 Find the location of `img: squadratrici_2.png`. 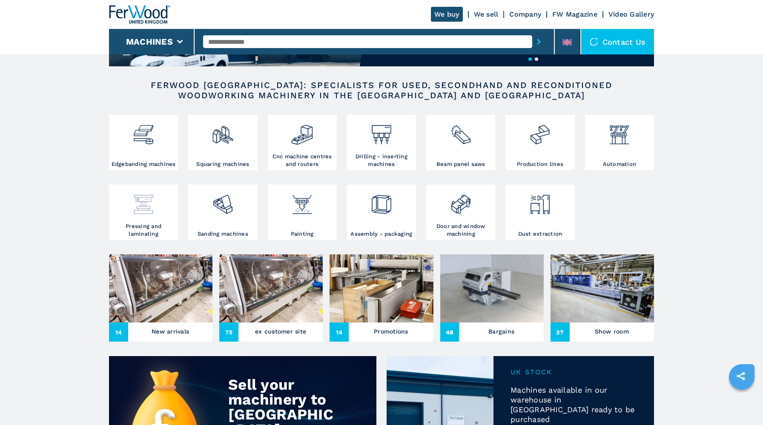

img: squadratrici_2.png is located at coordinates (223, 132).